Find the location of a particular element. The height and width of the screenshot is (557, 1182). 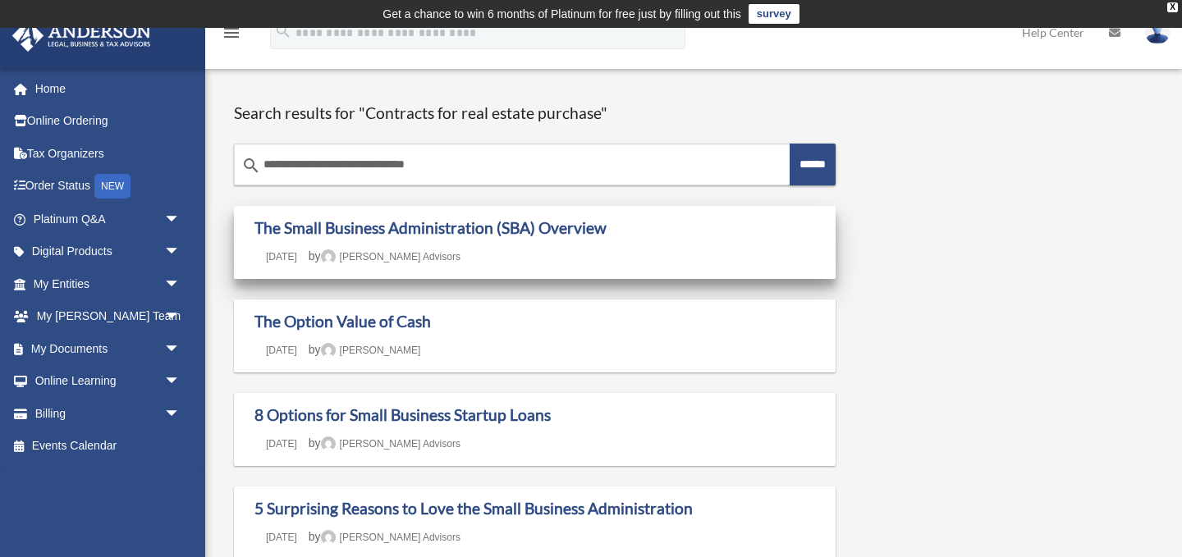

a: Events Calendar is located at coordinates (108, 447).